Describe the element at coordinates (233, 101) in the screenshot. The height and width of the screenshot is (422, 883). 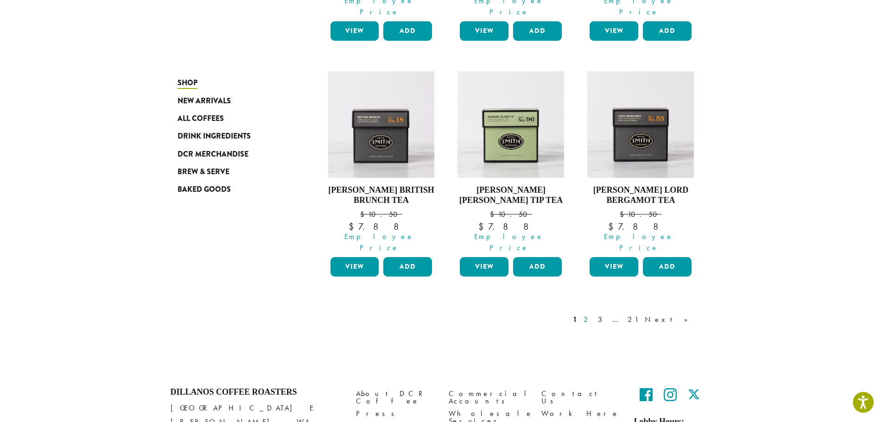
I see `a: New Arrivals` at that location.